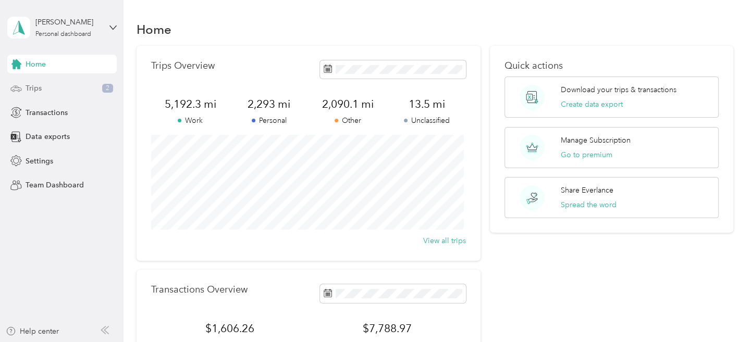 The width and height of the screenshot is (751, 342). I want to click on p: Quick actions, so click(611, 66).